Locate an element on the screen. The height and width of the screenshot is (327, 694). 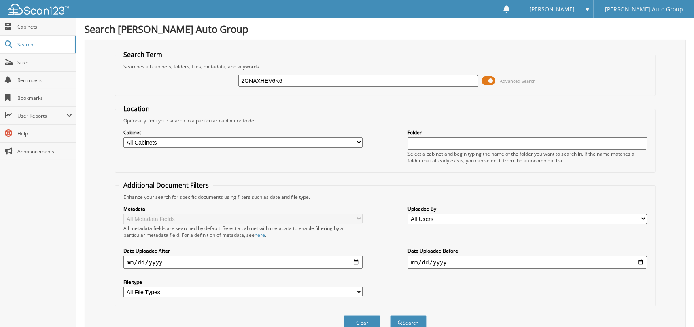
span: Cabinets is located at coordinates (45, 27).